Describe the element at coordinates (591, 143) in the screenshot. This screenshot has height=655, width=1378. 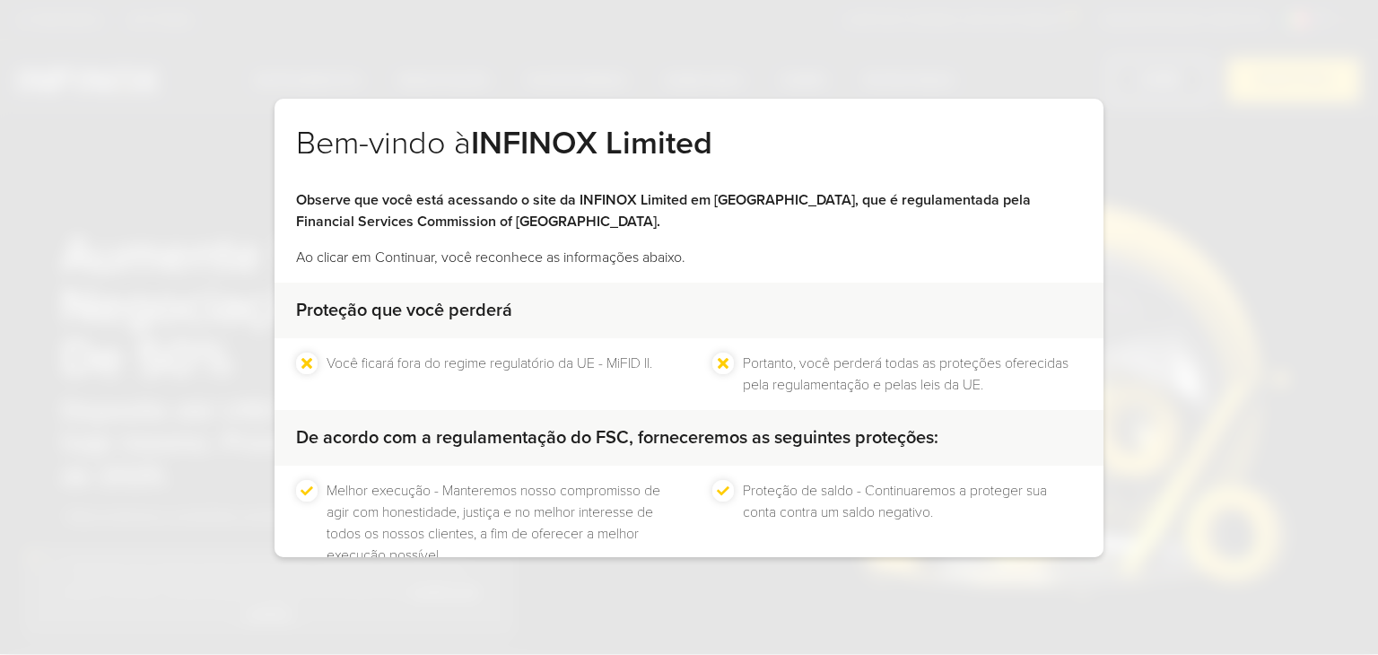
I see `strong: INFINOX Limited` at that location.